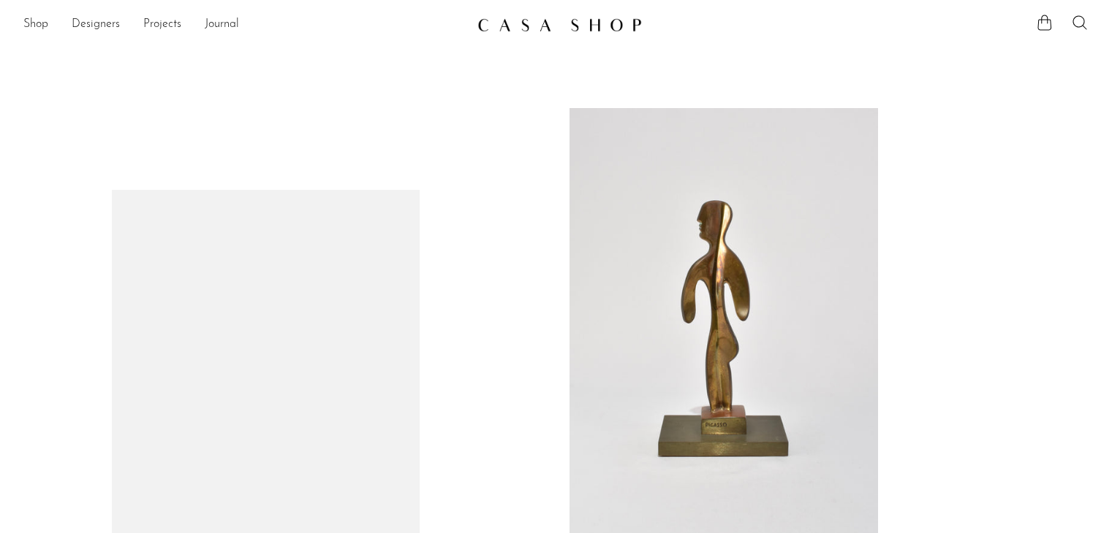 The width and height of the screenshot is (1112, 533). I want to click on a: Journal, so click(221, 25).